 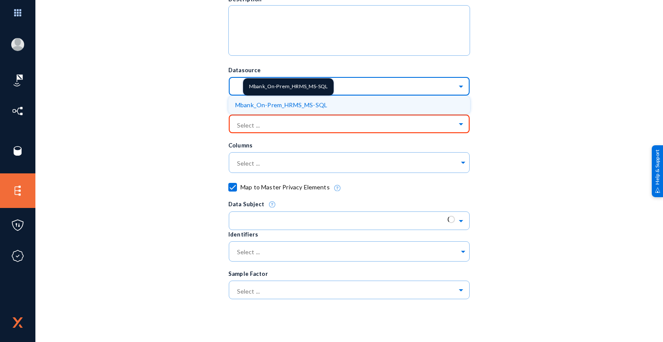 I want to click on div: Columns, so click(x=349, y=146).